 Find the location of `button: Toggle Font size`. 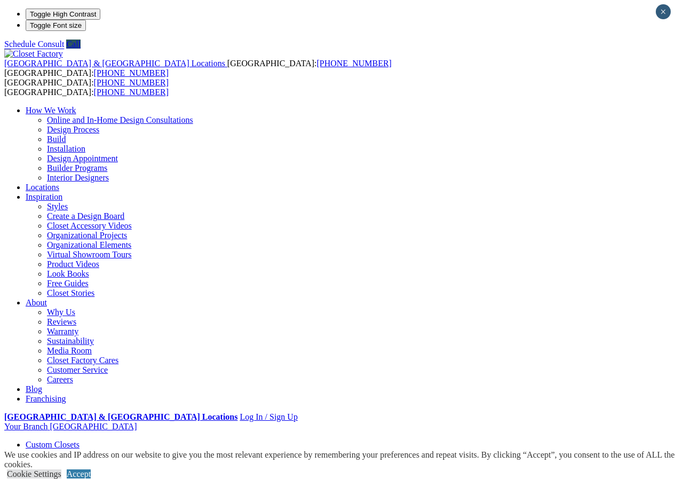

button: Toggle Font size is located at coordinates (56, 25).